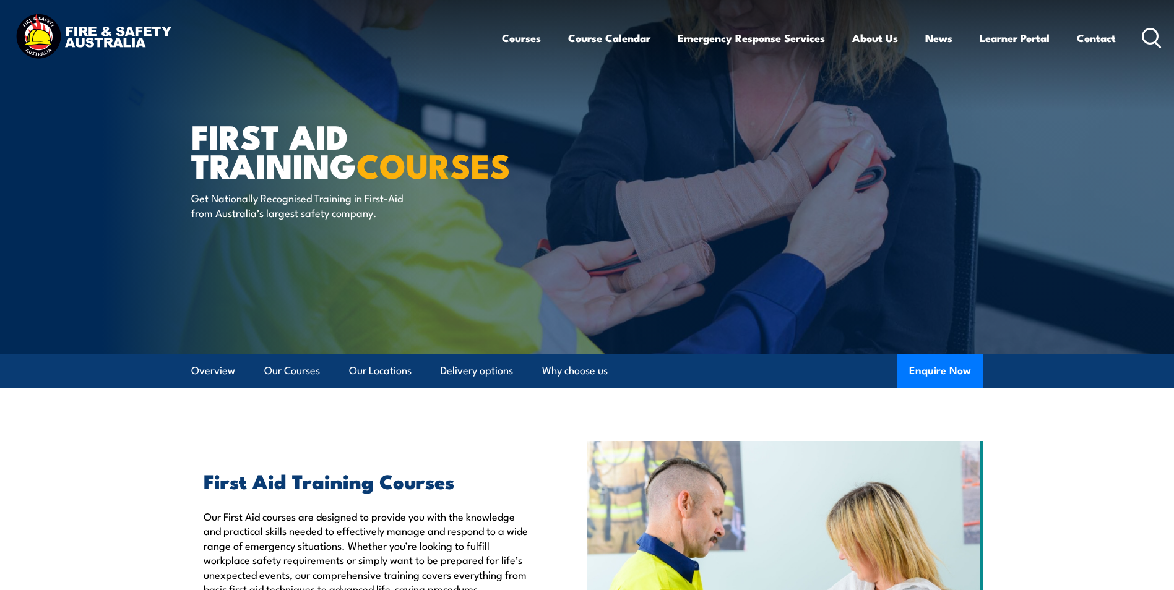 This screenshot has width=1174, height=590. Describe the element at coordinates (380, 371) in the screenshot. I see `a: Our Locations` at that location.